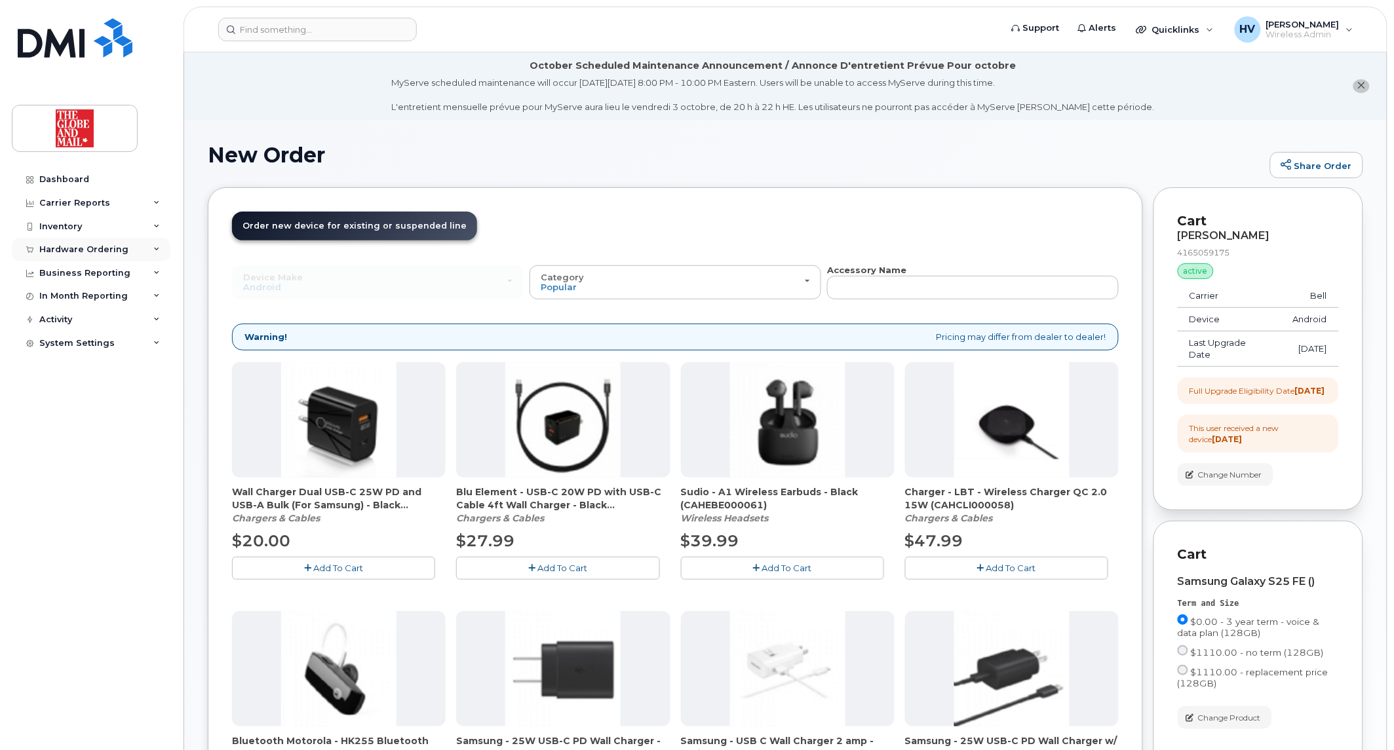 Image resolution: width=1394 pixels, height=750 pixels. Describe the element at coordinates (1226, 474) in the screenshot. I see `button: Change Number` at that location.